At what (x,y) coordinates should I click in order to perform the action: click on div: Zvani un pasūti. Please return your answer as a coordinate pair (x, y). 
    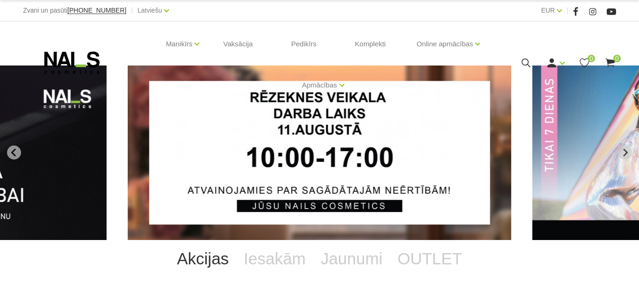
    Looking at the image, I should click on (74, 10).